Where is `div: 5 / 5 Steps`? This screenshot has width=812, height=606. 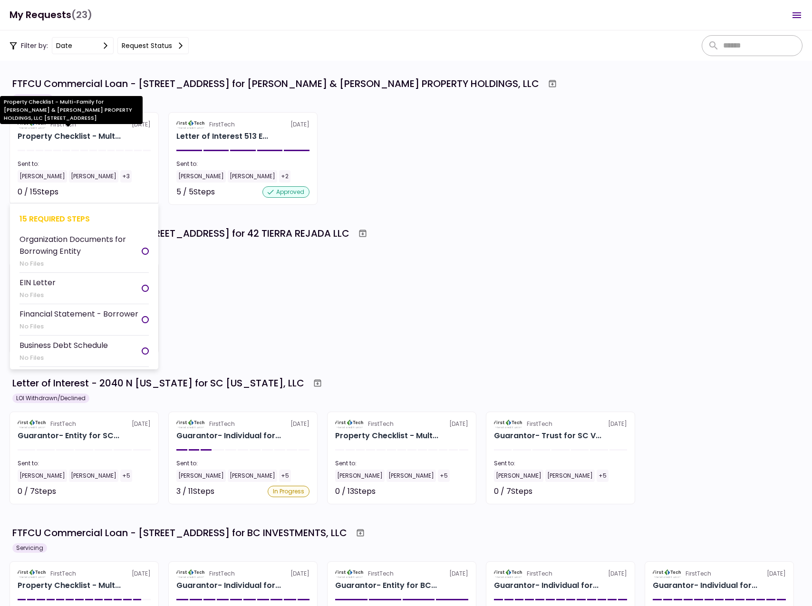
div: 5 / 5 Steps is located at coordinates (195, 192).